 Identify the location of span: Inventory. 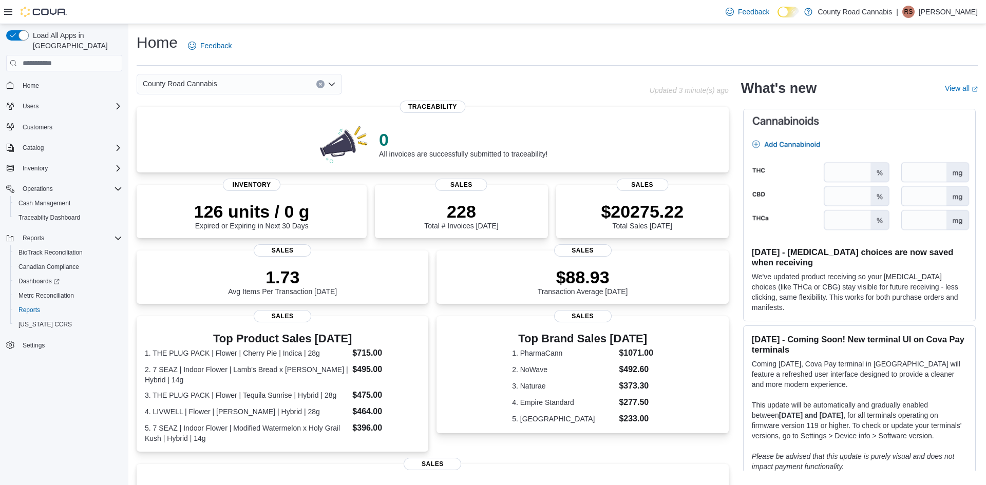
(70, 168).